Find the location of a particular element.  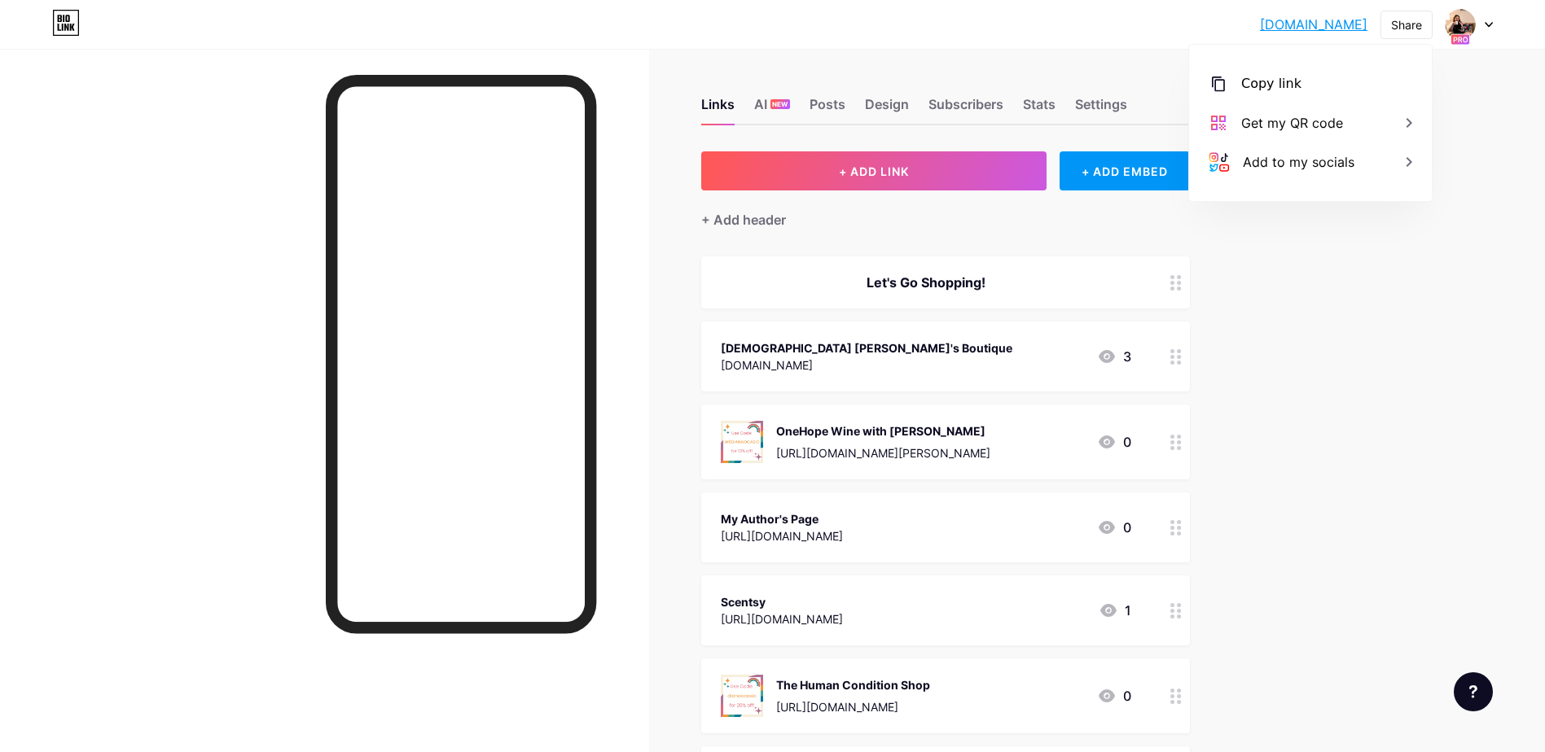

div: Stats is located at coordinates (1039, 109).